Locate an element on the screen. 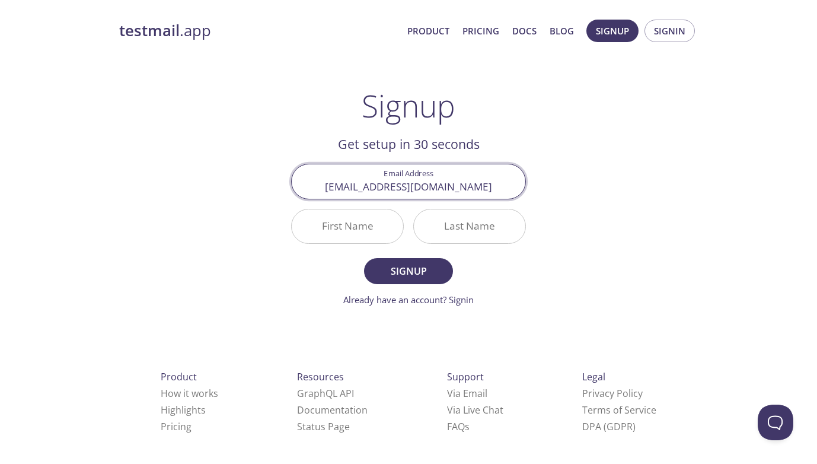  span: s is located at coordinates (467, 426).